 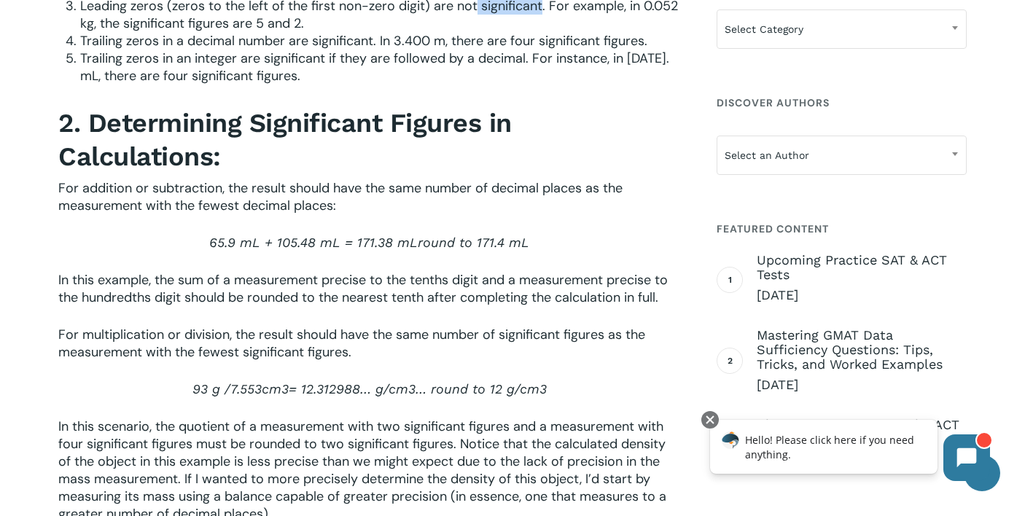 I want to click on span: round to 171.4 mL, so click(x=473, y=242).